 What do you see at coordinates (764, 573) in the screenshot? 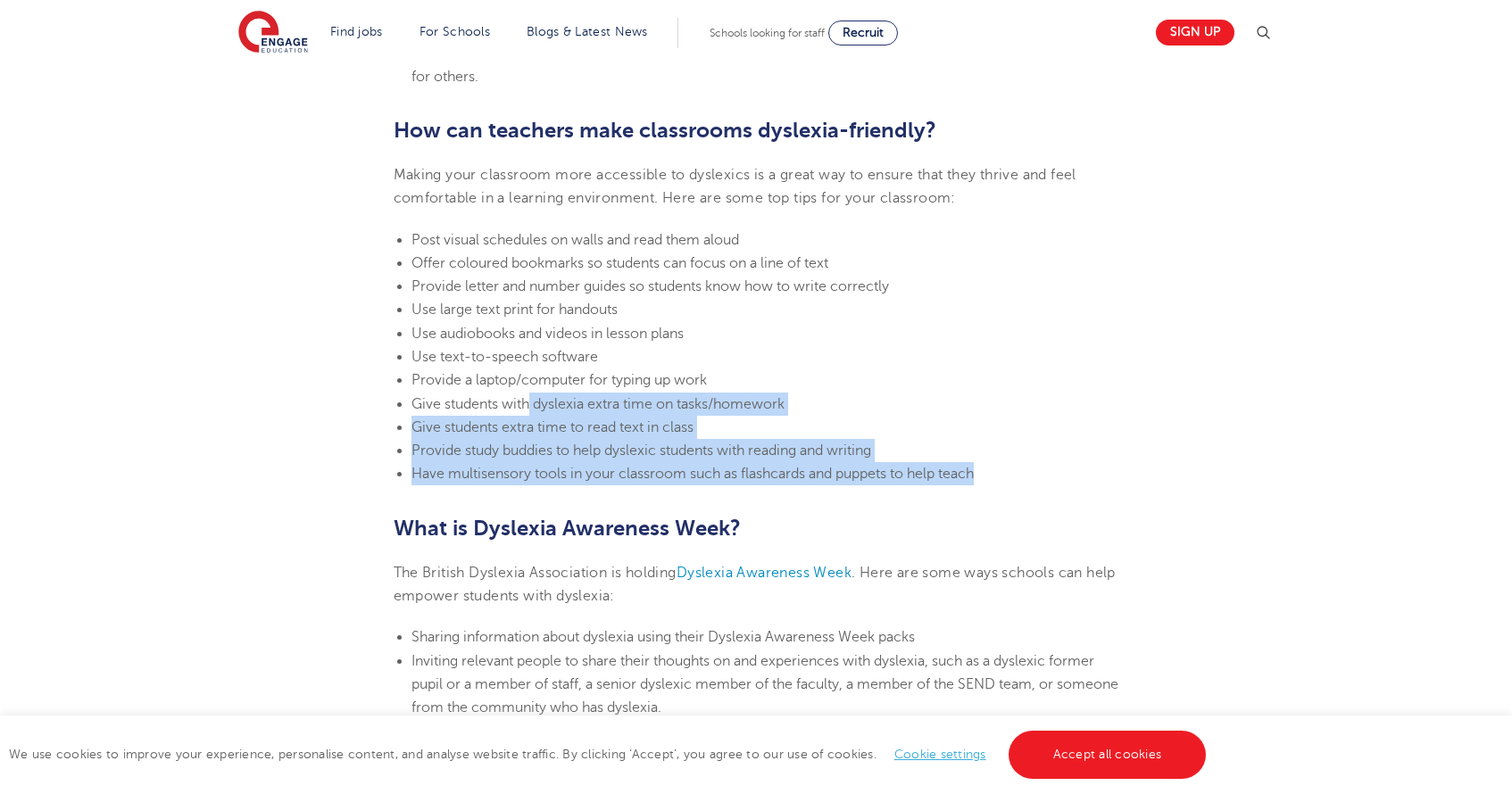
I see `a: Dyslexia Awareness Week` at bounding box center [764, 573].